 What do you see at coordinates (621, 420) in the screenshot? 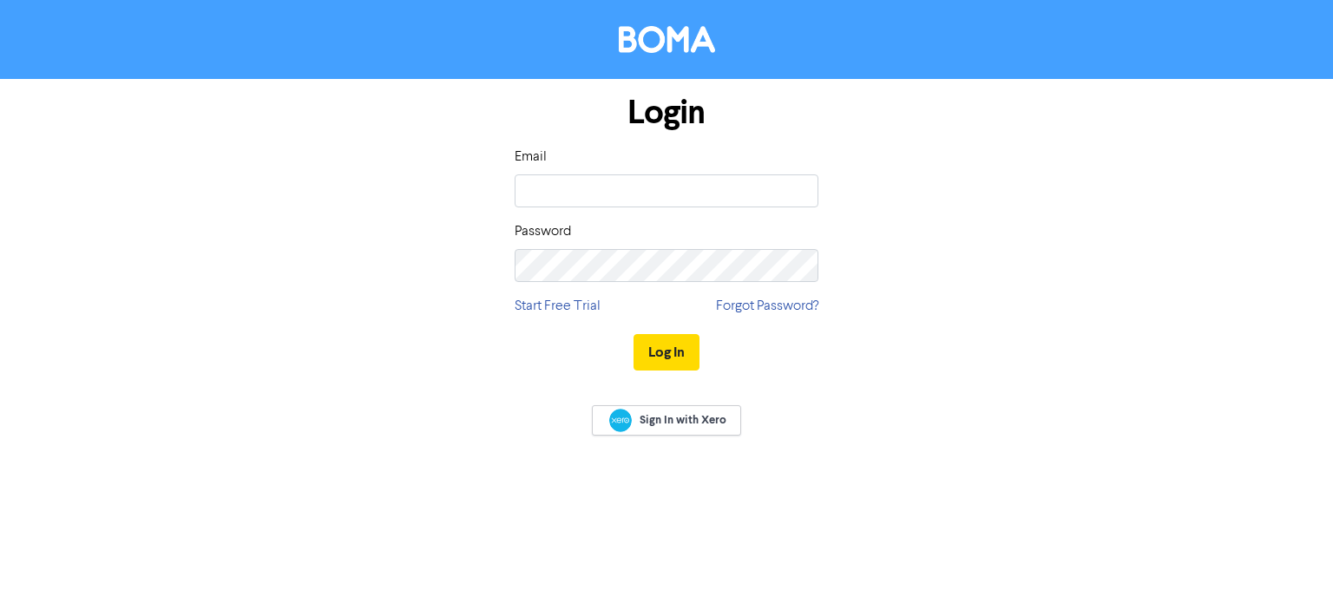
I see `img: Xero logo` at bounding box center [621, 420].